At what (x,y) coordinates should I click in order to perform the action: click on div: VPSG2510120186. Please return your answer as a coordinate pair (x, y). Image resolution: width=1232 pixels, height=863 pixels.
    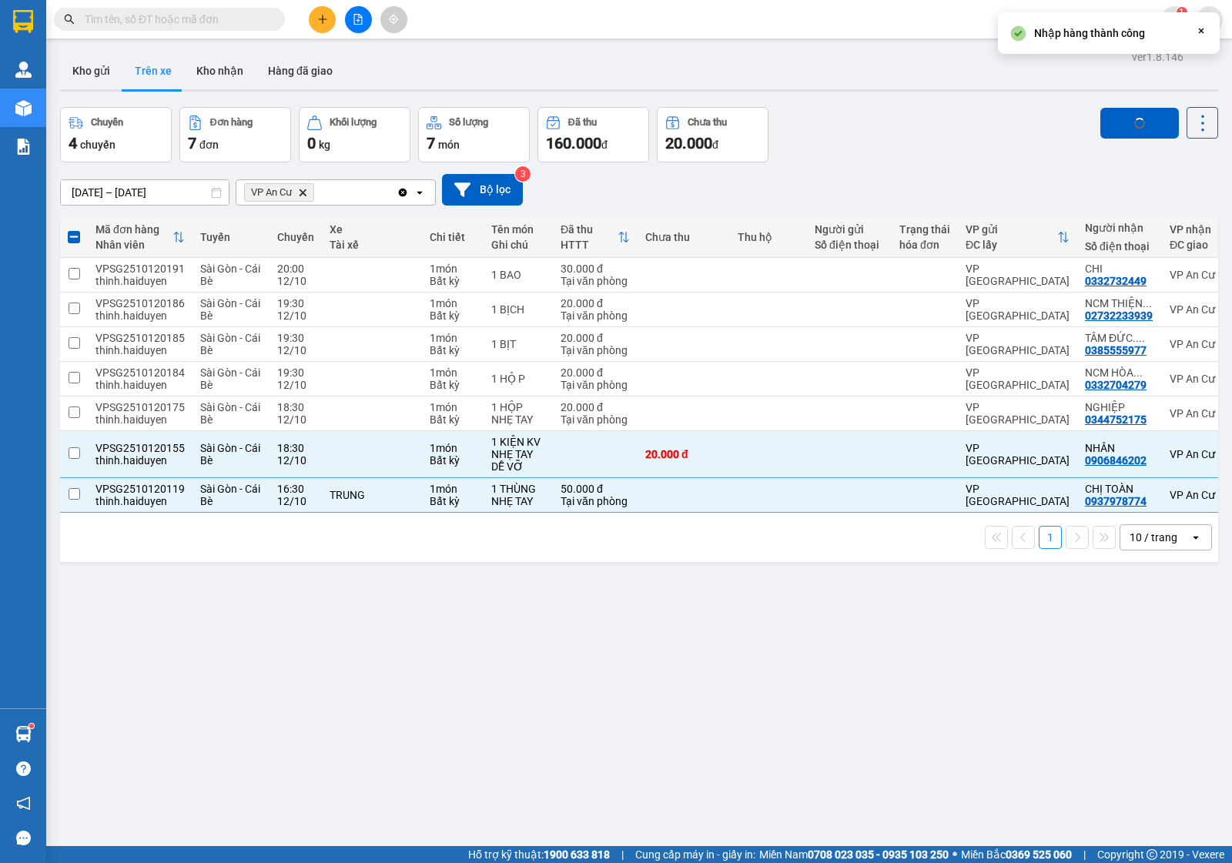
    Looking at the image, I should click on (140, 303).